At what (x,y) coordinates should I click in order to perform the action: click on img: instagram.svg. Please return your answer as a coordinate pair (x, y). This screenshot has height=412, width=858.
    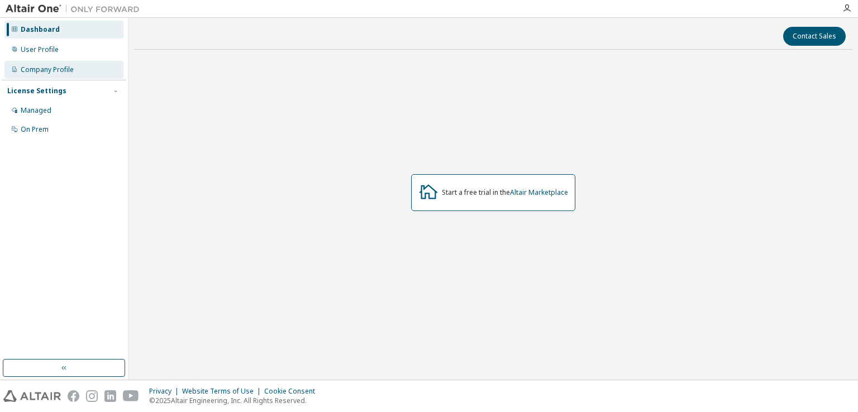
    Looking at the image, I should click on (92, 396).